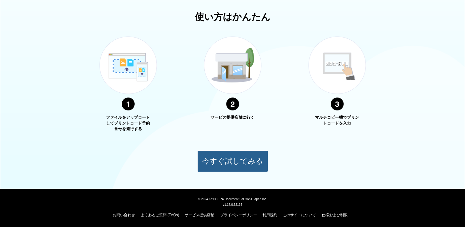  What do you see at coordinates (124, 215) in the screenshot?
I see `a: お問い合わせ` at bounding box center [124, 215].